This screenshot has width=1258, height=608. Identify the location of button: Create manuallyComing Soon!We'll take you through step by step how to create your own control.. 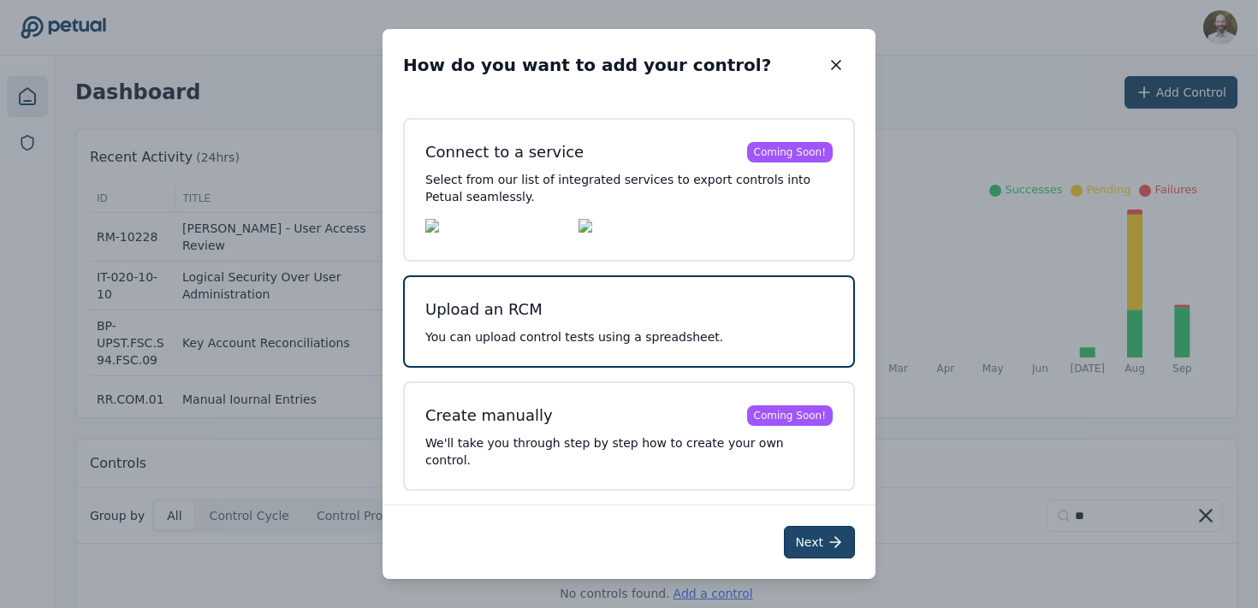
(629, 436).